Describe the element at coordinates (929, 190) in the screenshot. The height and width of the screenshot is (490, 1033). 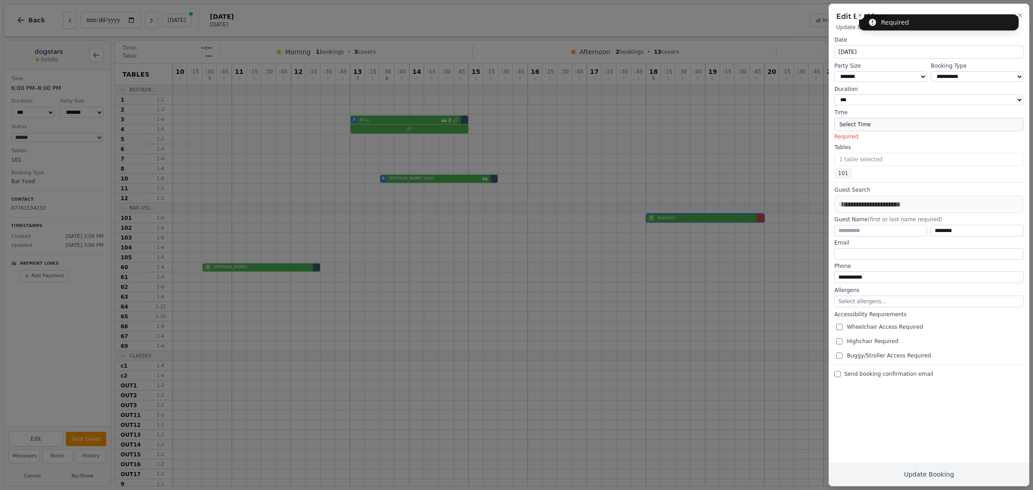
I see `label: Guest Search` at that location.